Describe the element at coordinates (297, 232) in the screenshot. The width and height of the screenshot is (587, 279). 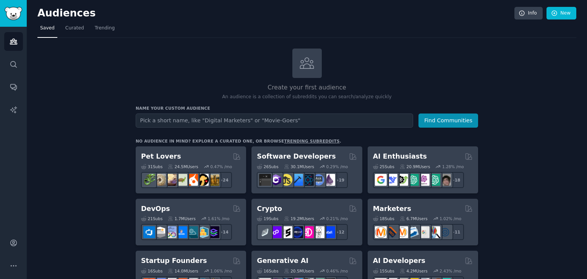
I see `img: web3` at that location.